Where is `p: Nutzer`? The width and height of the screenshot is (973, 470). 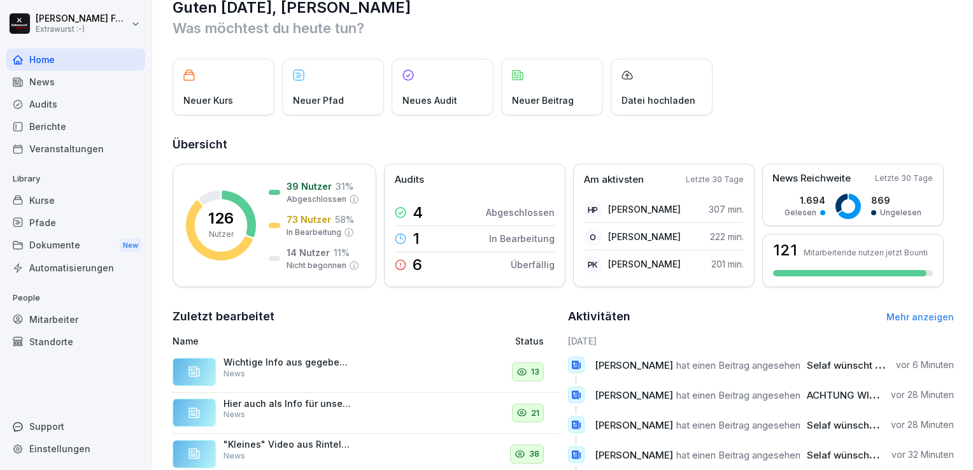
p: Nutzer is located at coordinates (221, 234).